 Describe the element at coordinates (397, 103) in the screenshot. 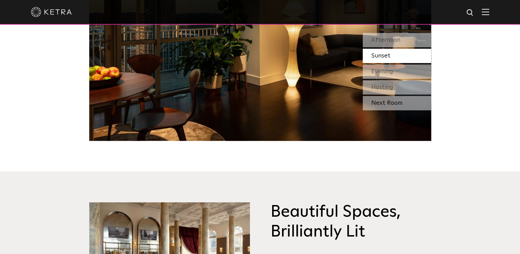

I see `div: Next Room` at that location.